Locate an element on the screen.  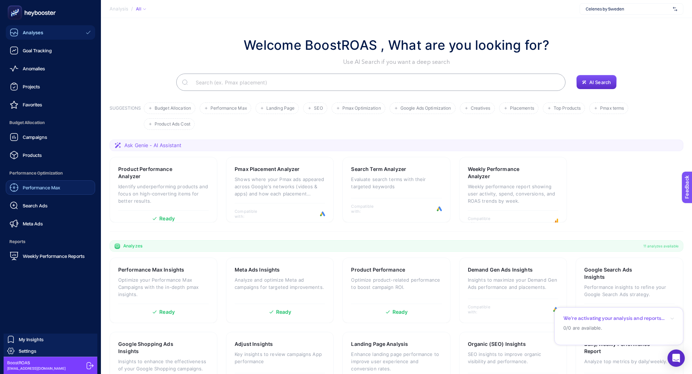
span: Google Ads Optimization is located at coordinates (425, 108).